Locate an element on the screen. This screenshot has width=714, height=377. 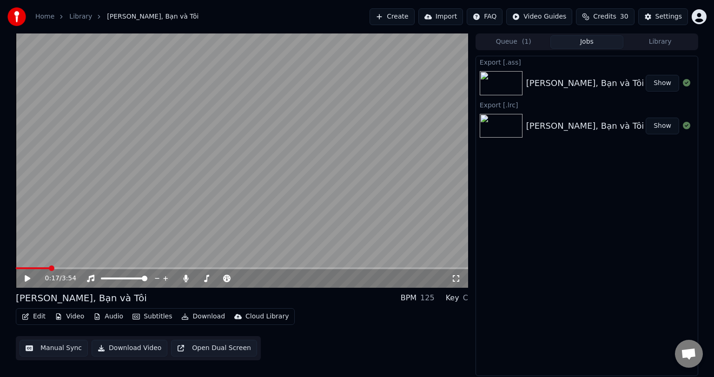
div: BPM is located at coordinates (409, 298).